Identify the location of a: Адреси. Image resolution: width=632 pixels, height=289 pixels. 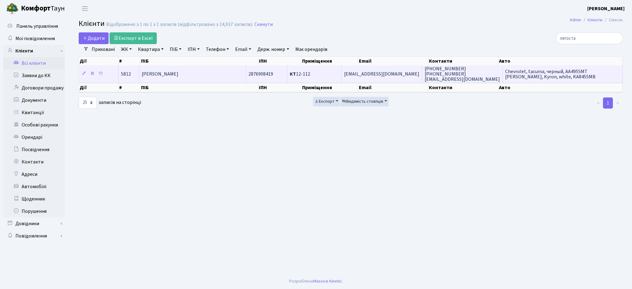
(34, 174).